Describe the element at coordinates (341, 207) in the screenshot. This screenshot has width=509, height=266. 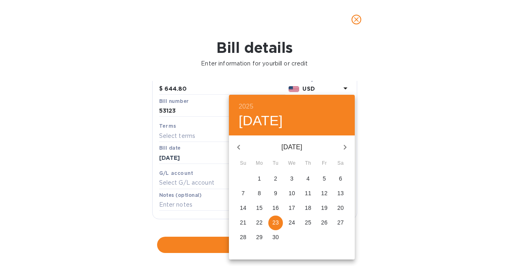
I see `p: 20` at that location.